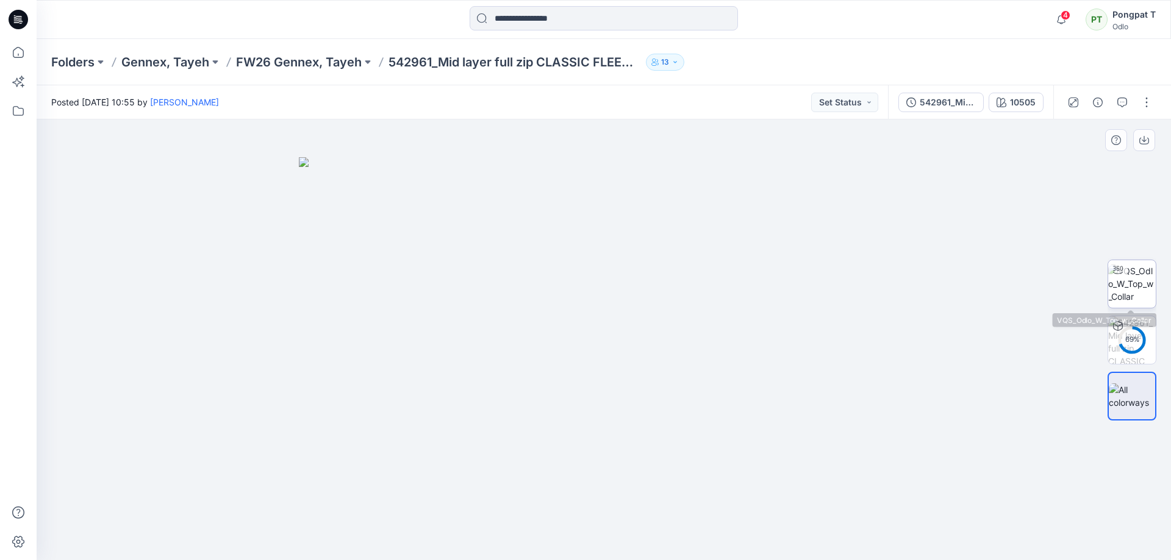  I want to click on button: 10505, so click(1016, 102).